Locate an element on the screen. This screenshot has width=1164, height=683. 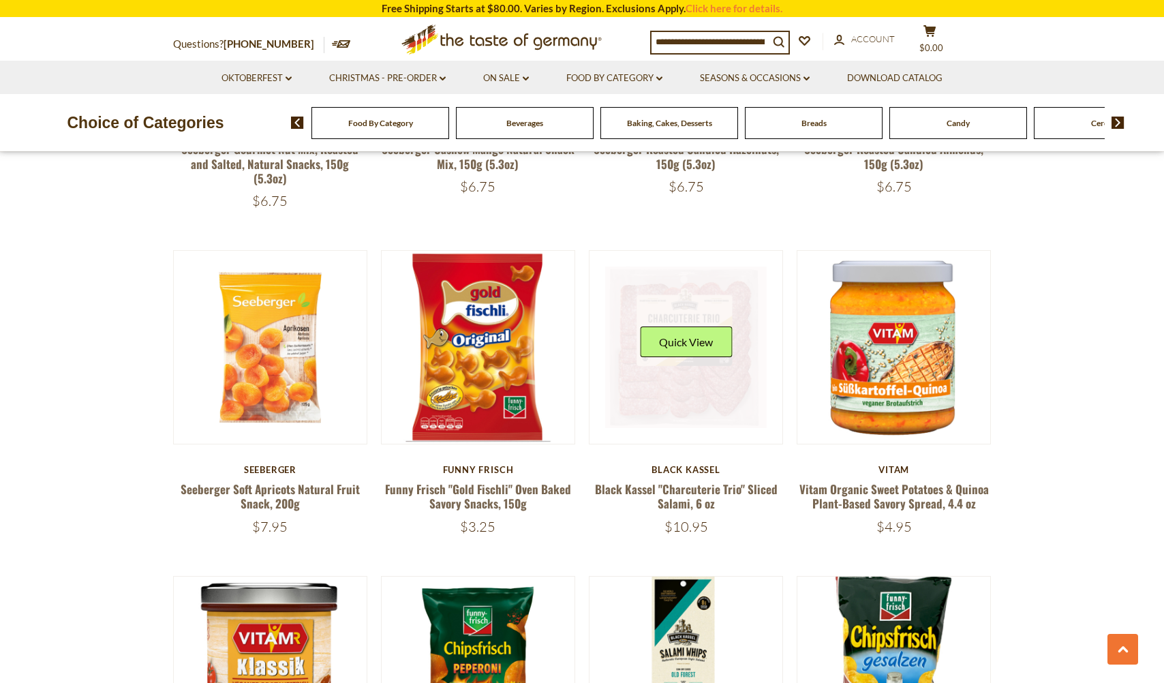
a: Oktoberfest is located at coordinates (256, 78).